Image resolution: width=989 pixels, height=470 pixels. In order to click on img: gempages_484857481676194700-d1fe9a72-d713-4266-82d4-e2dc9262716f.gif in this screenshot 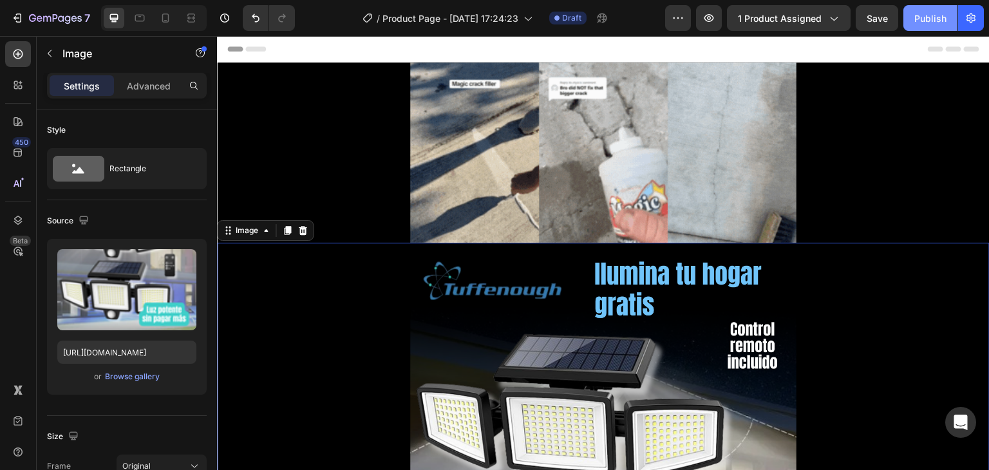, I will do `click(386, 117)`.